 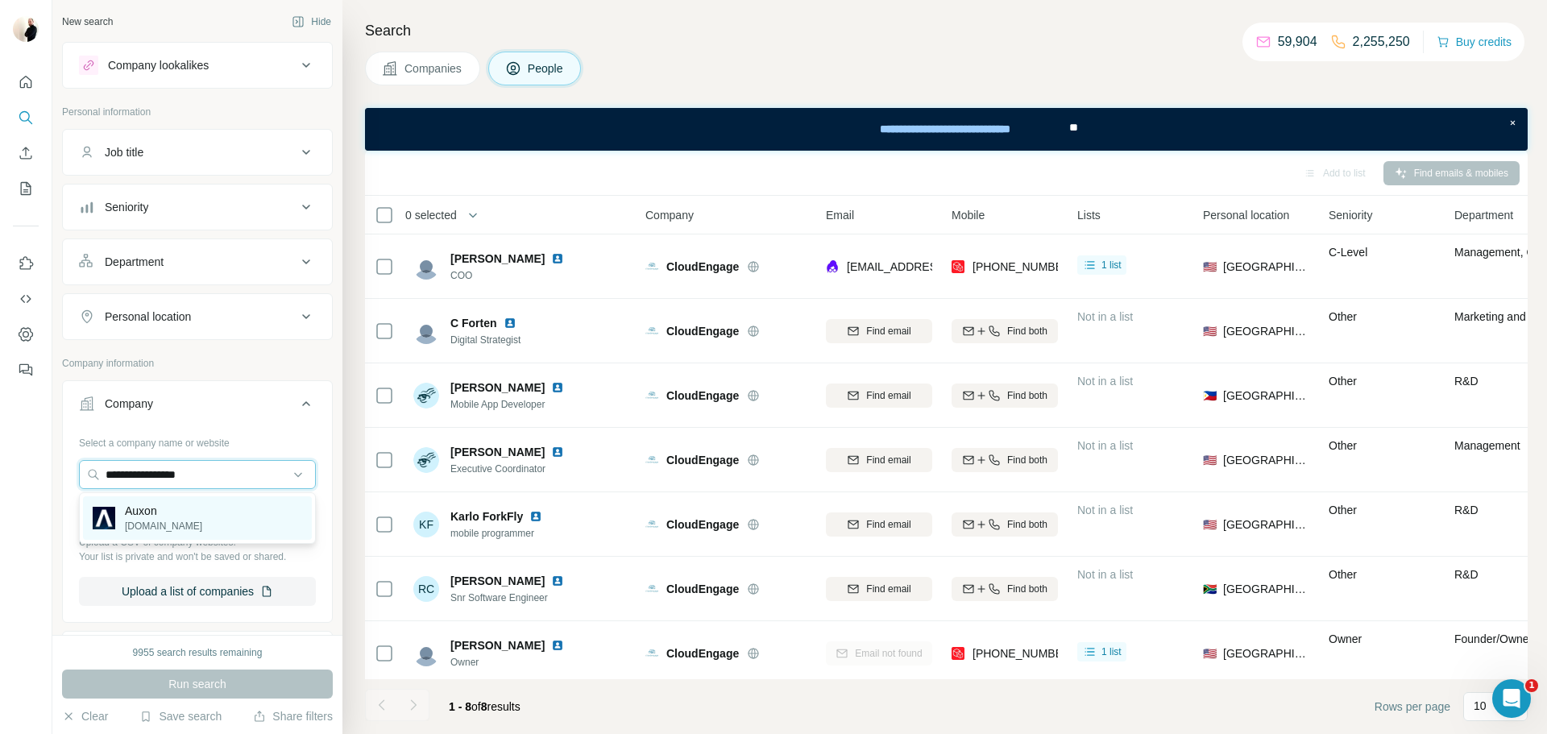 What do you see at coordinates (197, 407) in the screenshot?
I see `button: Company` at bounding box center [197, 407].